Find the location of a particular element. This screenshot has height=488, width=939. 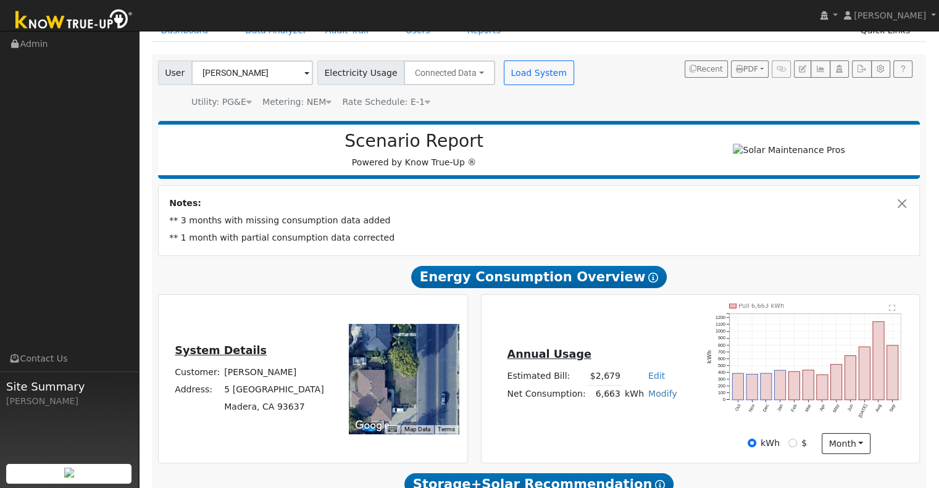

span: Site Summary is located at coordinates (69, 386).